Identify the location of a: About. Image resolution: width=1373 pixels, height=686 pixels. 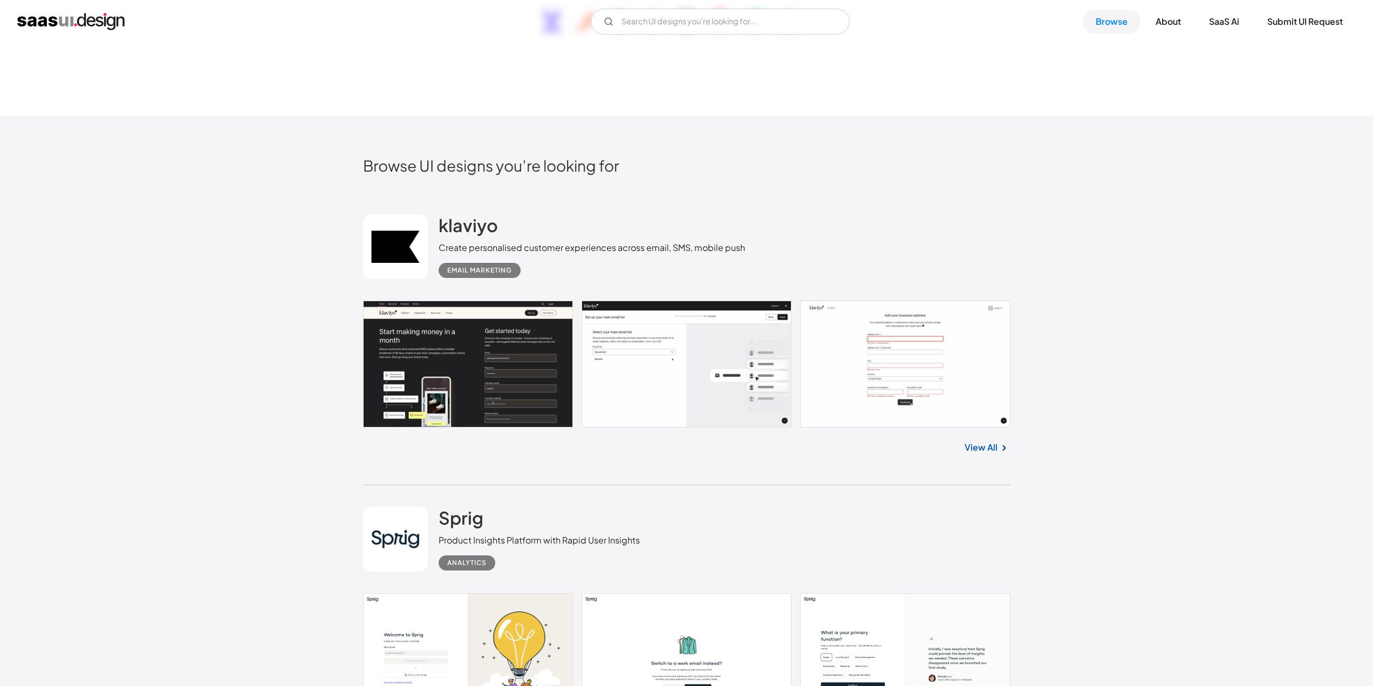
(1168, 22).